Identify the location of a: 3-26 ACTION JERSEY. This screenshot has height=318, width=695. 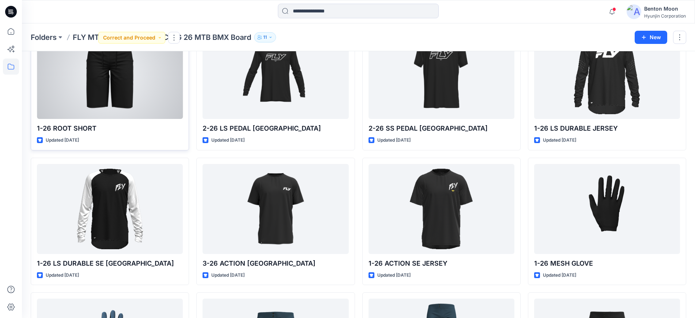
(275, 209).